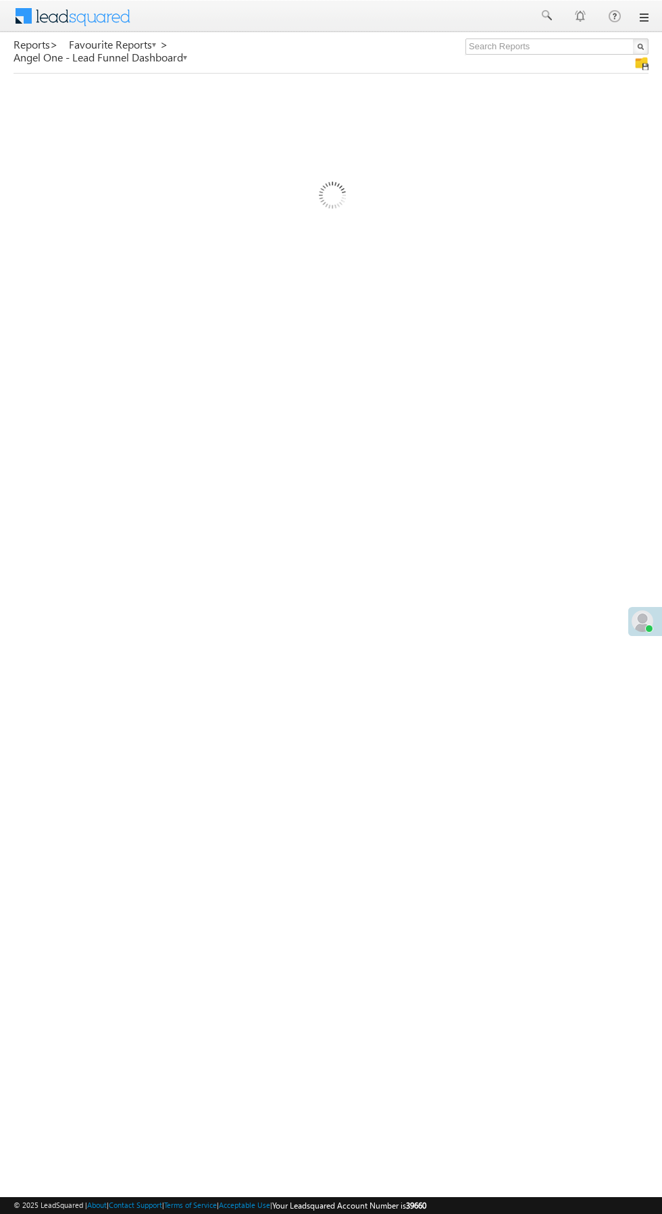 This screenshot has width=662, height=1214. What do you see at coordinates (331, 197) in the screenshot?
I see `img: Loading...` at bounding box center [331, 197].